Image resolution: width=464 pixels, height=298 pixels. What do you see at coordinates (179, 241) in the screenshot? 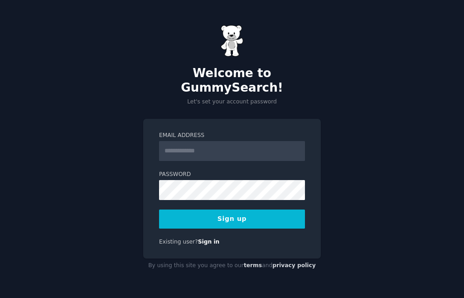
I see `span: Existing user?` at bounding box center [179, 241].